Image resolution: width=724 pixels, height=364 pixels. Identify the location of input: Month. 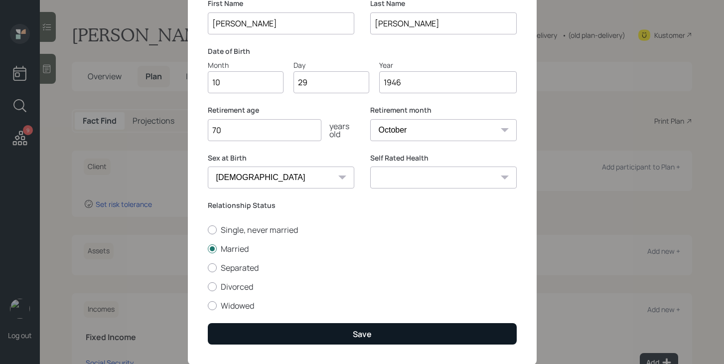
(246, 82).